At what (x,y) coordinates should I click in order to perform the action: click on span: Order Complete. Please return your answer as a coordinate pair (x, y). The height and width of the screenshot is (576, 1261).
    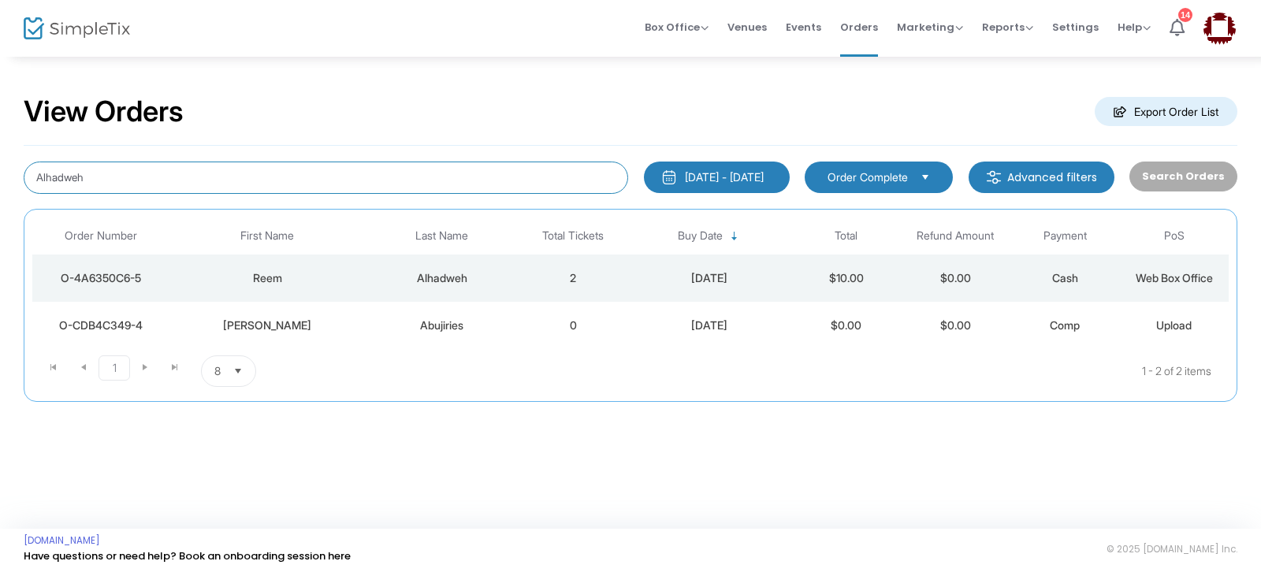
    Looking at the image, I should click on (868, 177).